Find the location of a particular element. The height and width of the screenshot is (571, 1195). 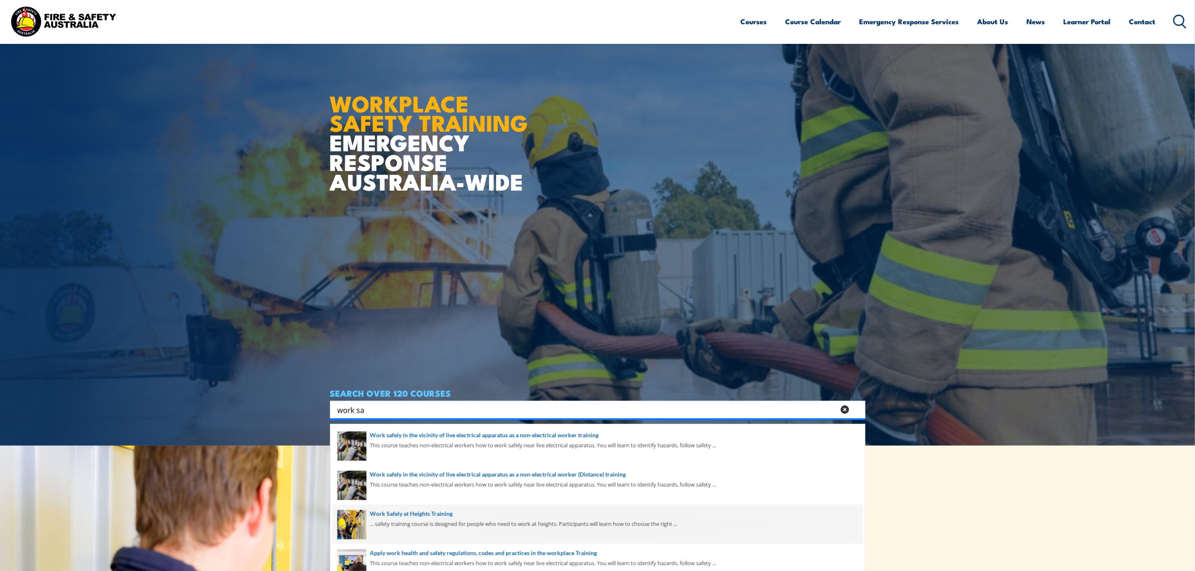

h1: EMERGENCY RESPONSE AUSTRALIA-WIDE is located at coordinates (432, 132).